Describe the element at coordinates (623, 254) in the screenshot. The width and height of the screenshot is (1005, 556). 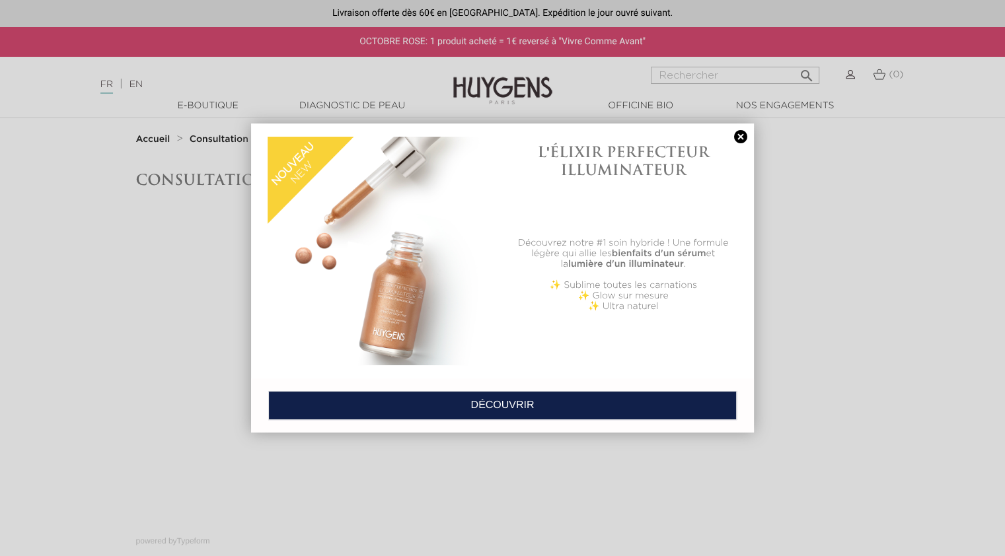
I see `p: Découvrez notre #1 soin hybride ! Une formule légère qui allie les et la .` at that location.